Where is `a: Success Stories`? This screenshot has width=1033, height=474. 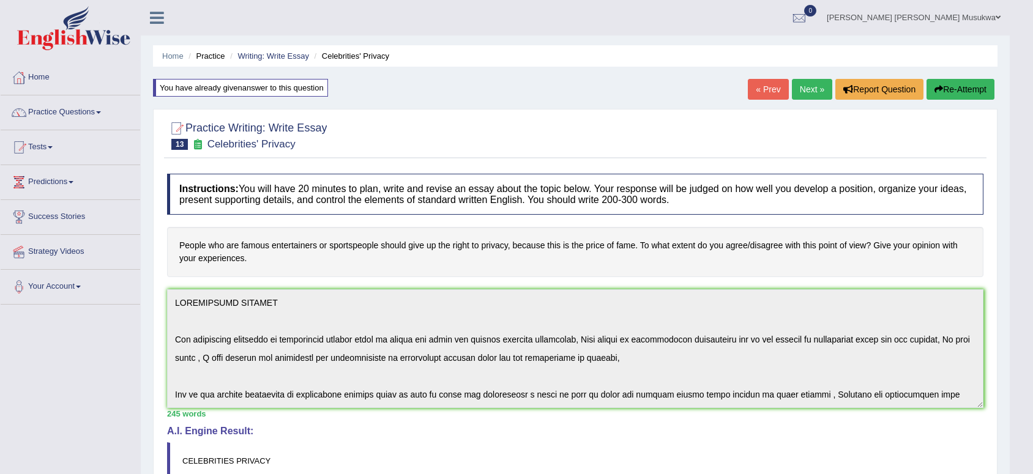
a: Success Stories is located at coordinates (70, 215).